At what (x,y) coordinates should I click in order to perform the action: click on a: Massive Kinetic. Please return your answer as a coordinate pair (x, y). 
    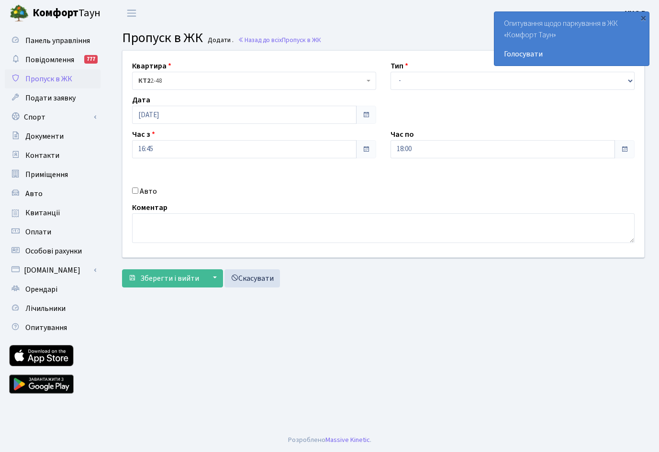
    Looking at the image, I should click on (347, 440).